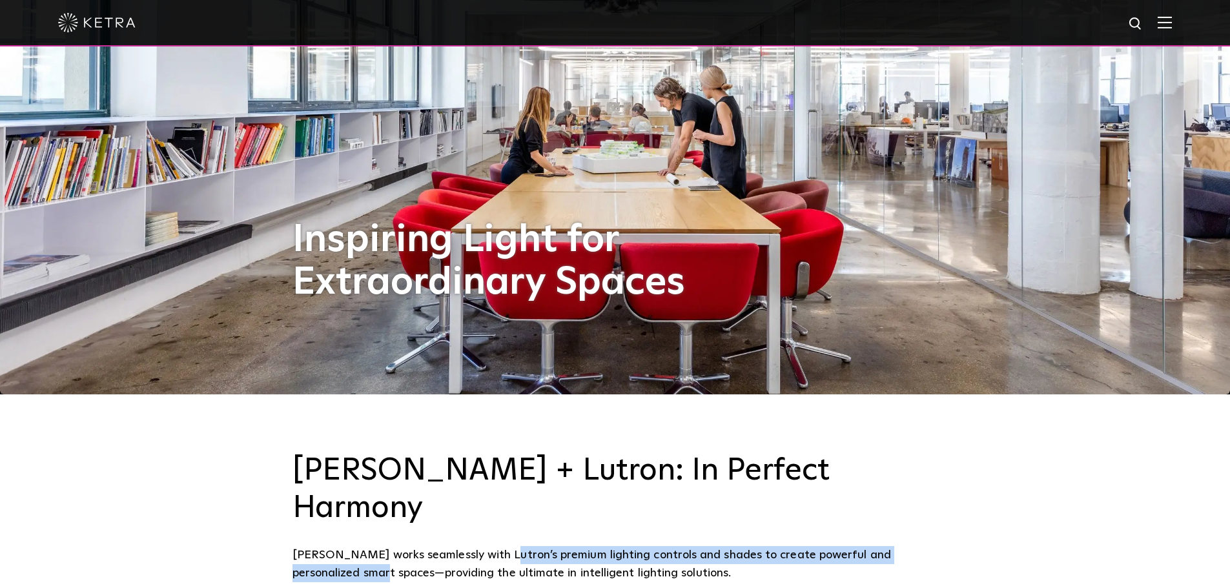 Image resolution: width=1230 pixels, height=588 pixels. What do you see at coordinates (502, 261) in the screenshot?
I see `h1: Inspiring Light for Extraordinary Spaces` at bounding box center [502, 261].